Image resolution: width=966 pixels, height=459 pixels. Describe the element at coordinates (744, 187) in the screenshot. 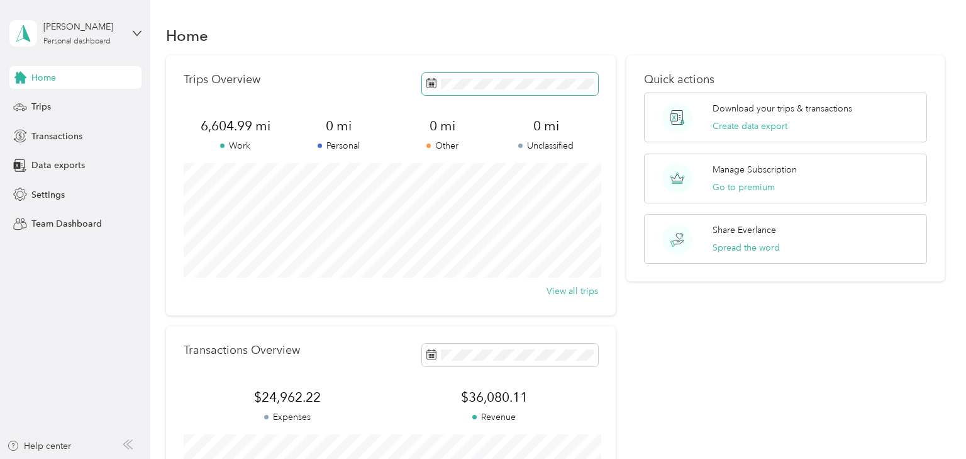

I see `button: Go to premium` at that location.